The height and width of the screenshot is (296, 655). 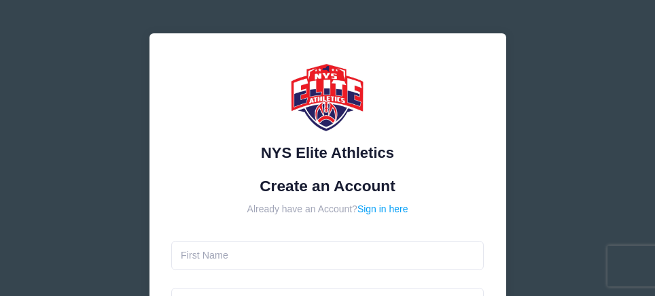 I want to click on div: NYS Elite Athletics, so click(x=327, y=152).